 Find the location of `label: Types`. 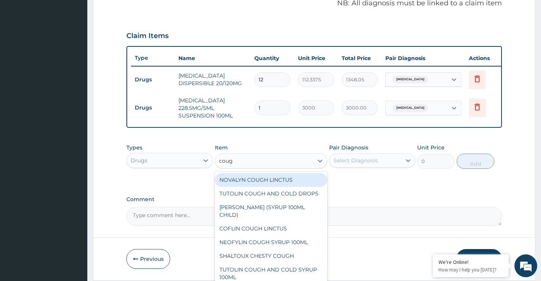

label: Types is located at coordinates (134, 147).